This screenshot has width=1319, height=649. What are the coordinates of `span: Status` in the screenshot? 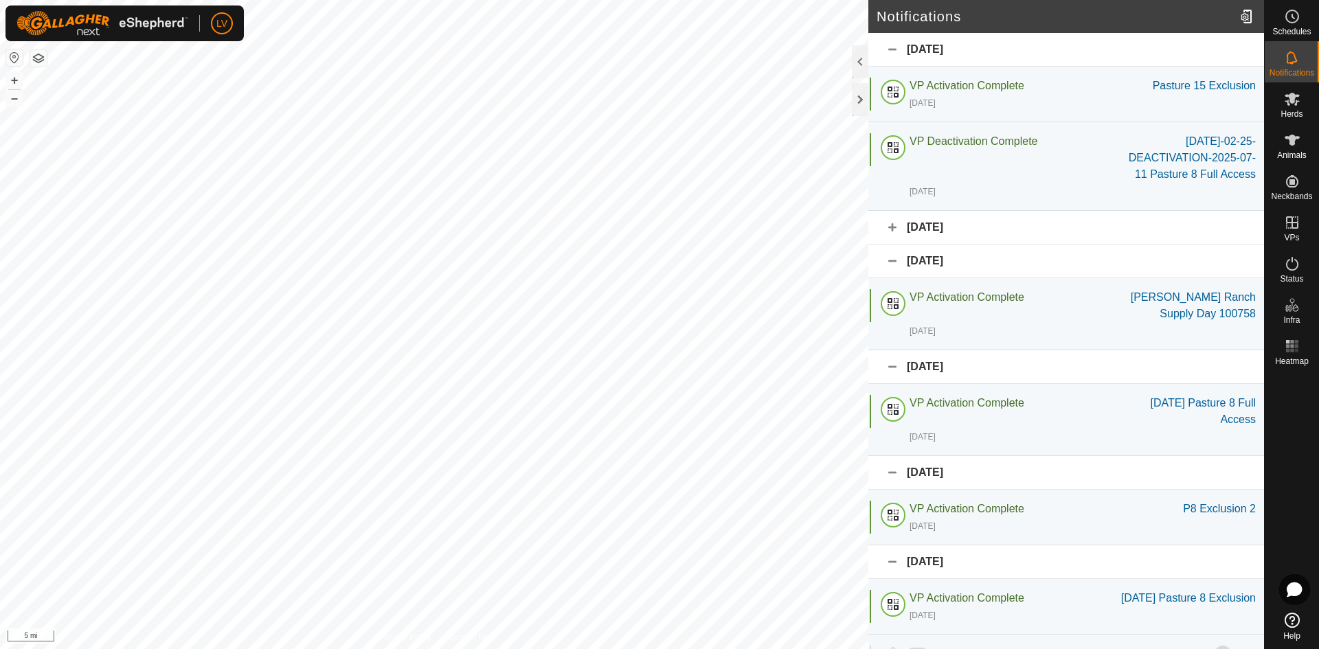 It's located at (1291, 279).